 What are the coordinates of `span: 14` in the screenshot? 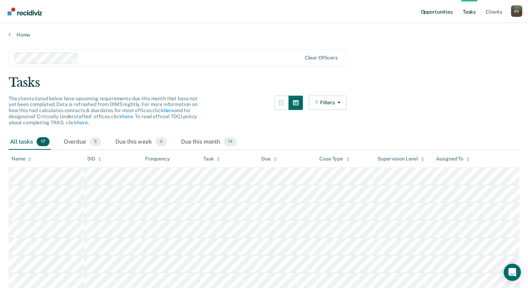 It's located at (230, 142).